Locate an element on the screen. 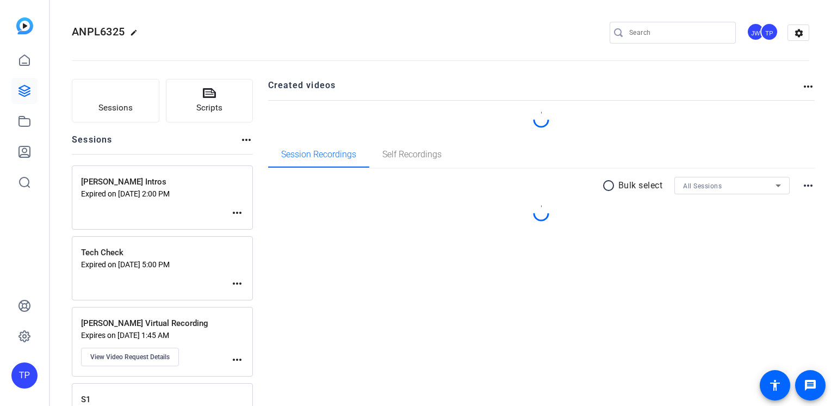  h2: Sessions is located at coordinates (92, 144).